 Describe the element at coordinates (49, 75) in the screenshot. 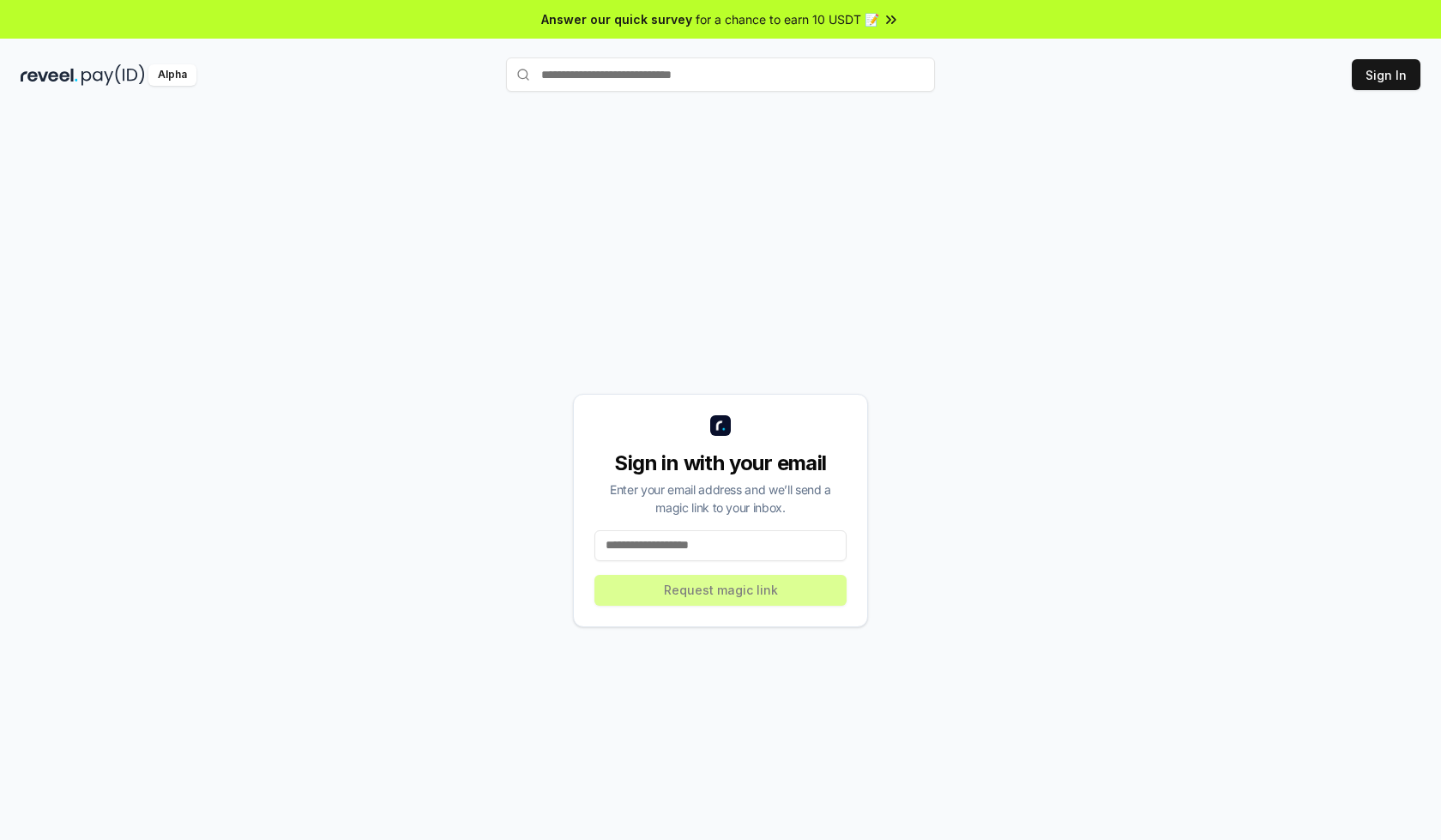

I see `img: reveel_dark` at that location.